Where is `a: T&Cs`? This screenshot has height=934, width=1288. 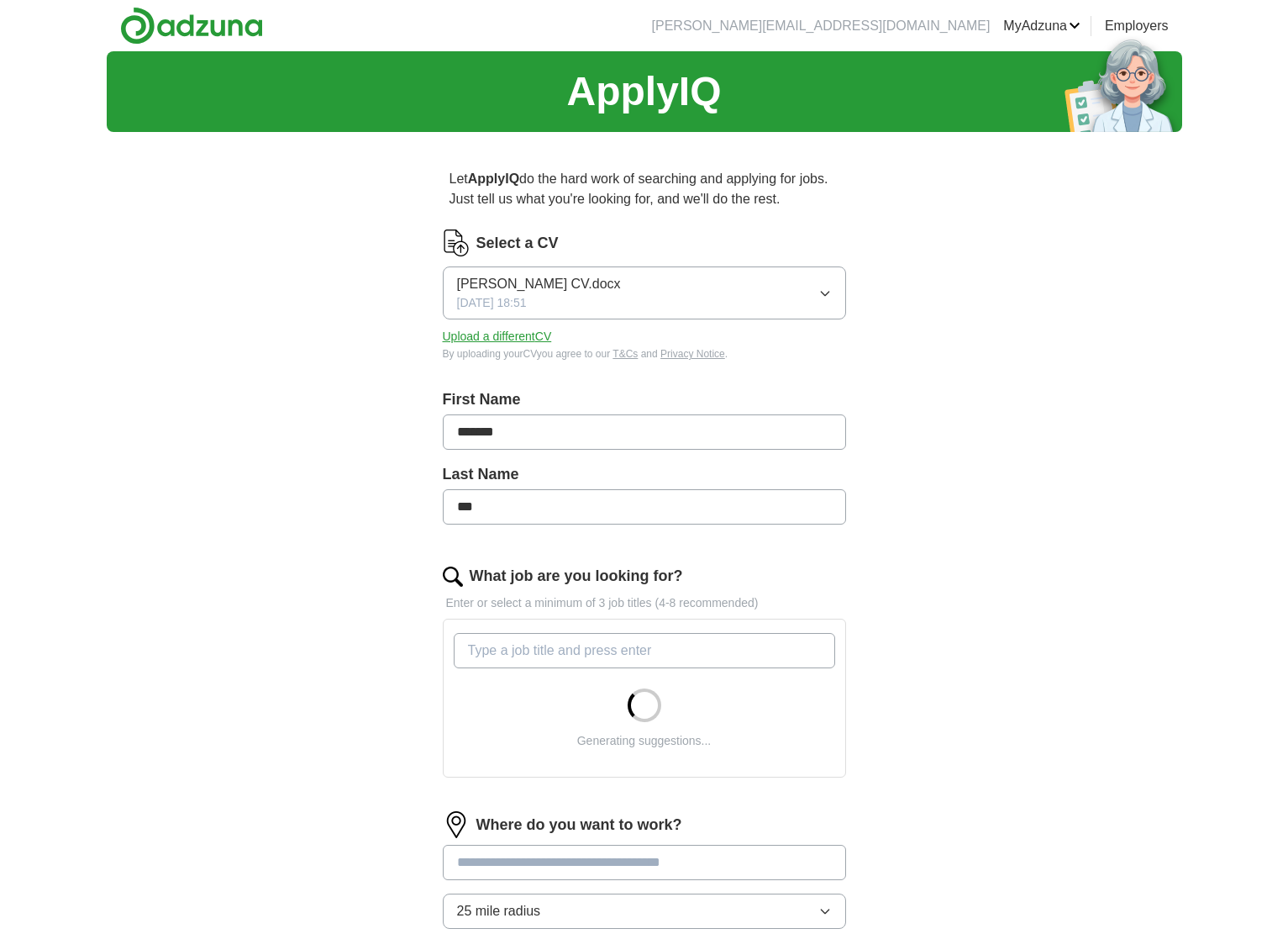 a: T&Cs is located at coordinates (625, 354).